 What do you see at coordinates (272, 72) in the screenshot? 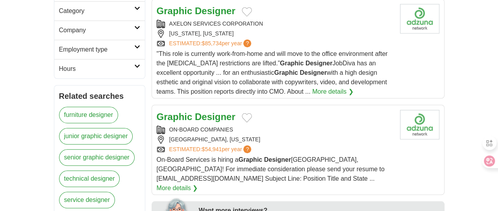
I see `span: "This role is currently work-from-home and will move to the office environment after the [MEDICAL...` at bounding box center [272, 72].